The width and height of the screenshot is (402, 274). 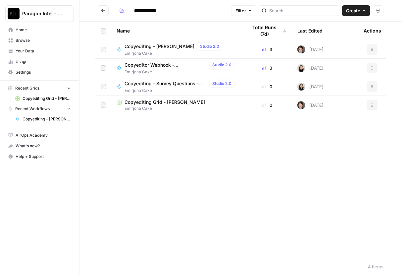 What do you see at coordinates (43, 40) in the screenshot?
I see `span: Browse` at bounding box center [43, 40].